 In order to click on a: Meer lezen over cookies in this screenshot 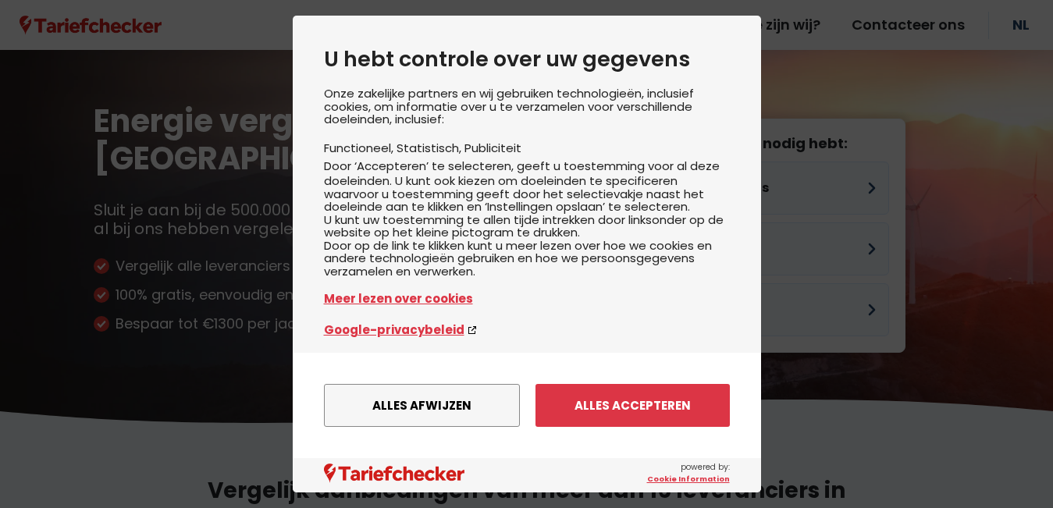, I will do `click(527, 298)`.